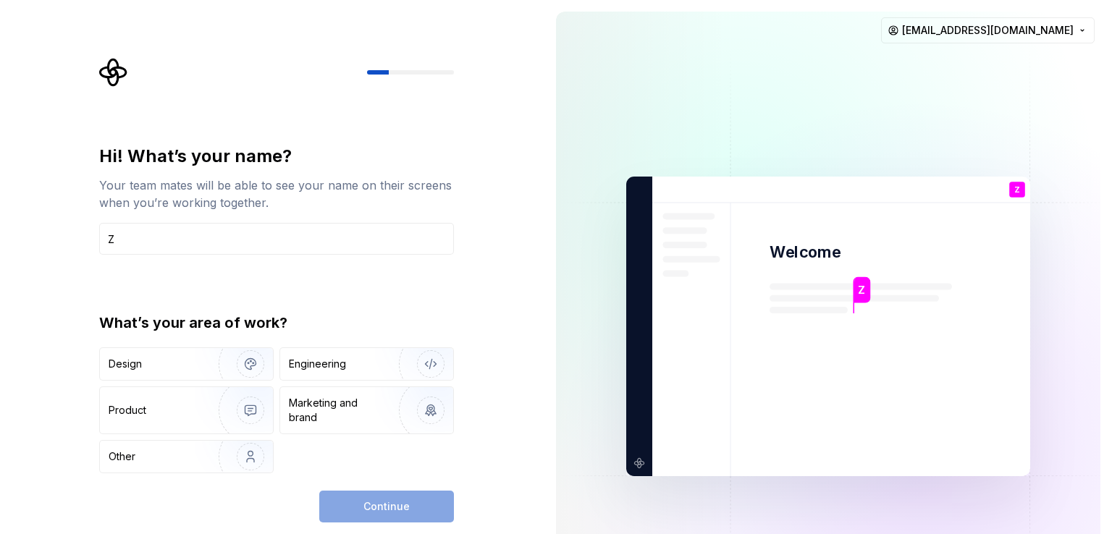 The image size is (1112, 534). What do you see at coordinates (122, 457) in the screenshot?
I see `div: Other` at bounding box center [122, 457].